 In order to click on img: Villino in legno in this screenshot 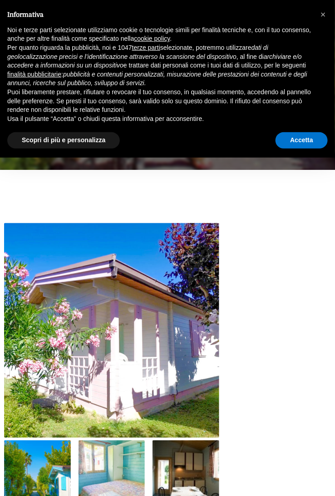, I will do `click(112, 331)`.